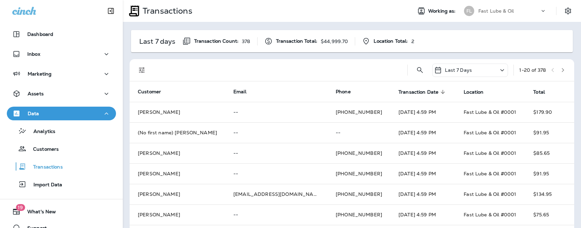 Image resolution: width=581 pixels, height=228 pixels. What do you see at coordinates (61, 211) in the screenshot?
I see `button: 19What's New` at bounding box center [61, 211].